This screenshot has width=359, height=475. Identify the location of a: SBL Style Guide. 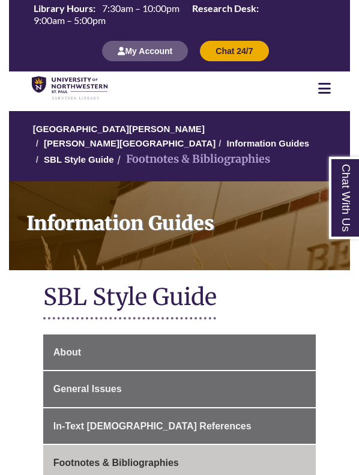
(79, 159).